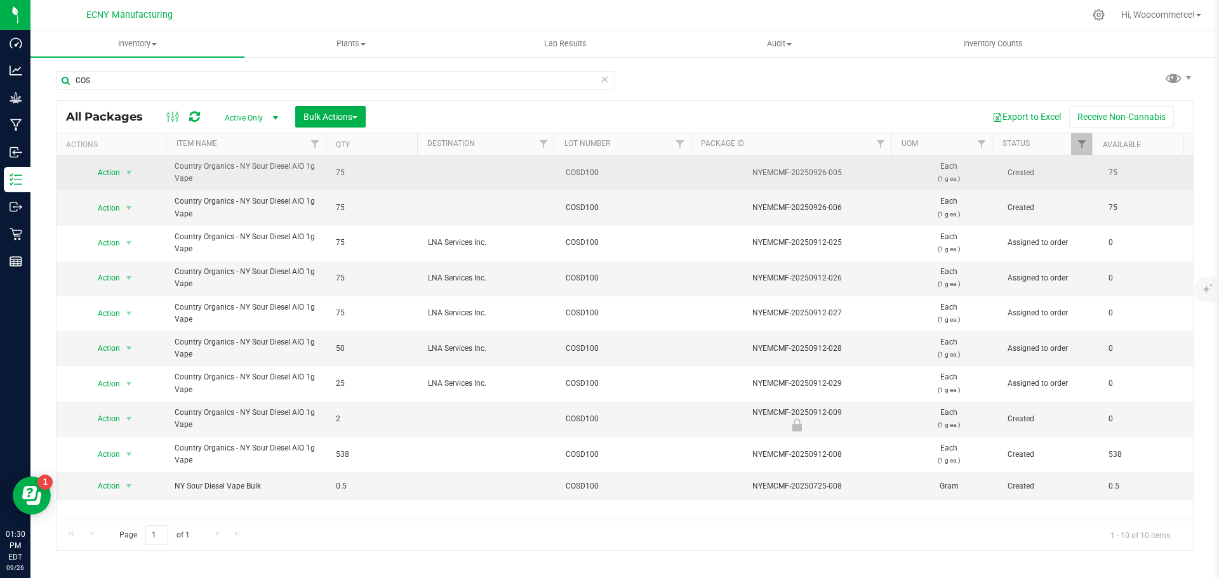  I want to click on a: Lot Number, so click(587, 143).